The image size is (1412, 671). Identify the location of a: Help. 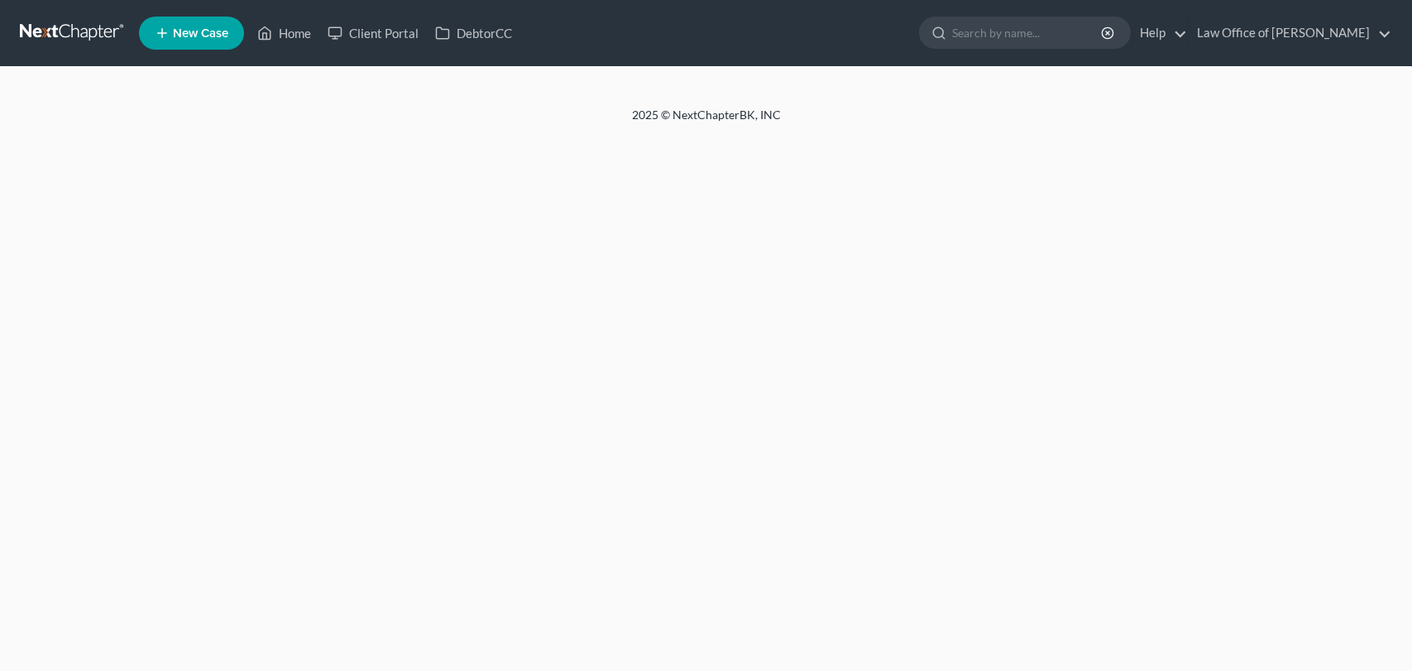
(1159, 33).